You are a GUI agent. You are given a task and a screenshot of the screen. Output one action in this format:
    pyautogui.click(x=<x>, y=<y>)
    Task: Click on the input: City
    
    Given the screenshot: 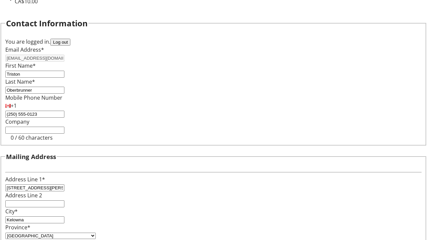 What is the action you would take?
    pyautogui.click(x=35, y=220)
    